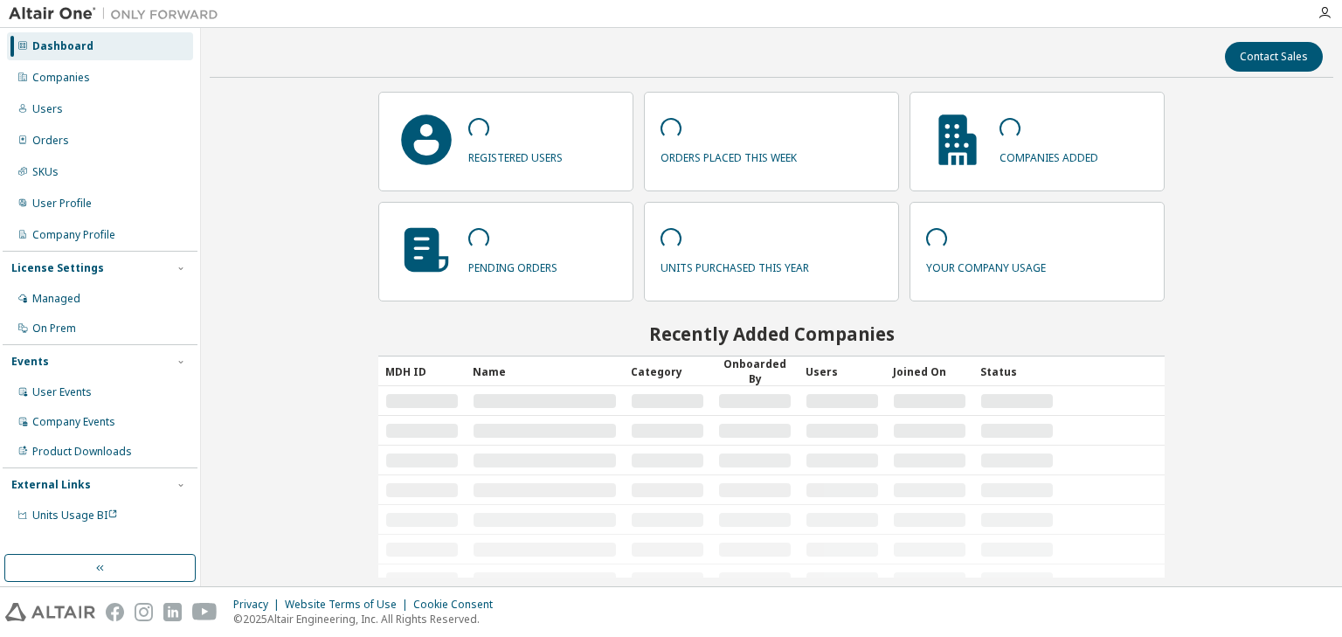 This screenshot has width=1342, height=637. I want to click on p: companies added, so click(1049, 155).